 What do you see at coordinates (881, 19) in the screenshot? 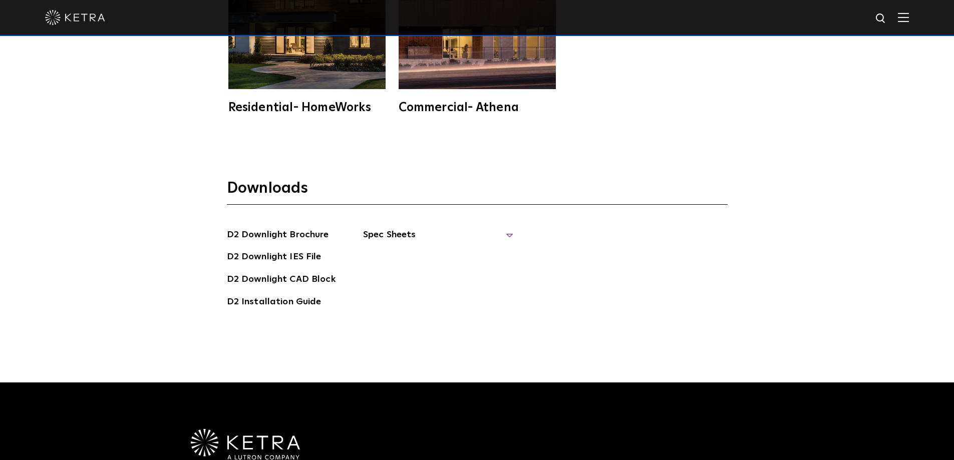
I see `img: search icon` at bounding box center [881, 19].